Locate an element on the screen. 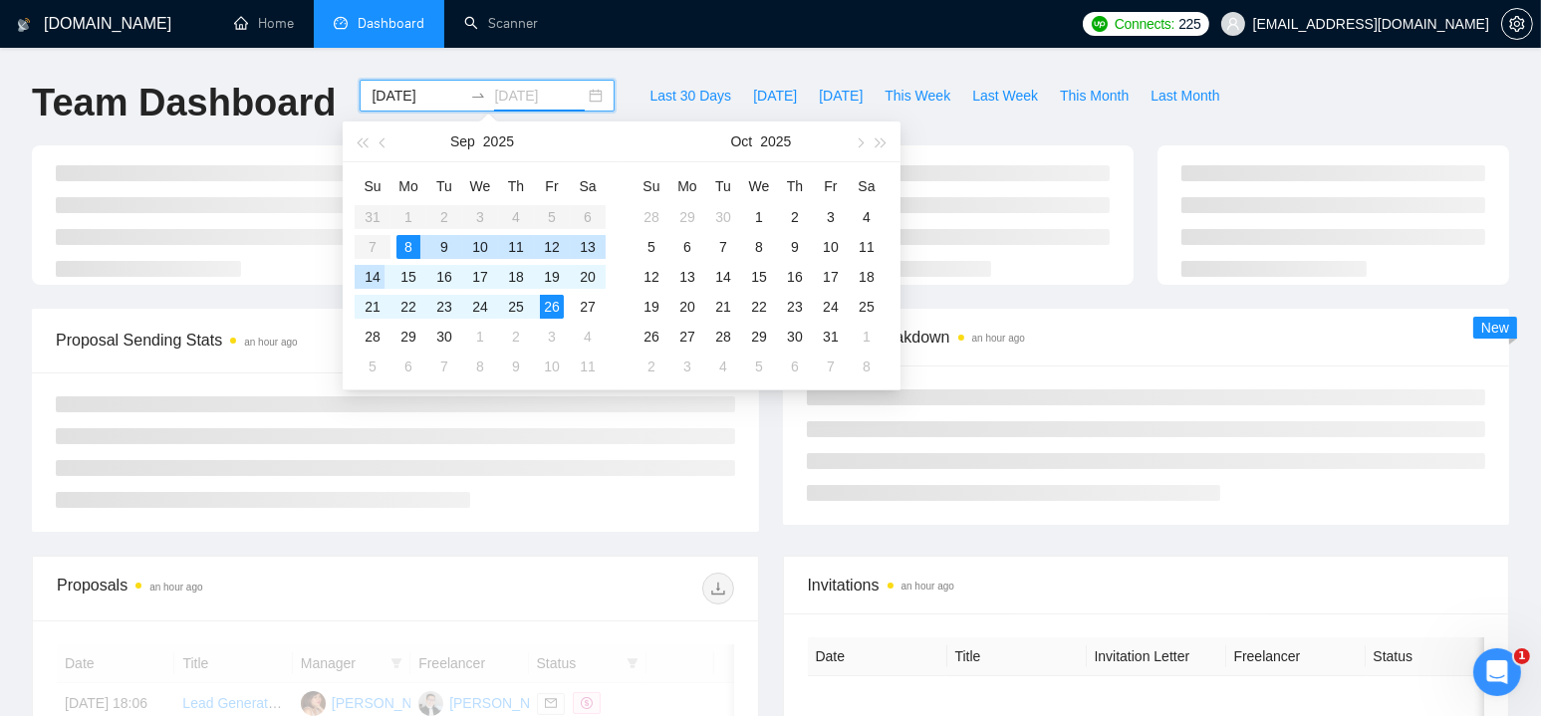 The height and width of the screenshot is (716, 1541). th: We is located at coordinates (759, 186).